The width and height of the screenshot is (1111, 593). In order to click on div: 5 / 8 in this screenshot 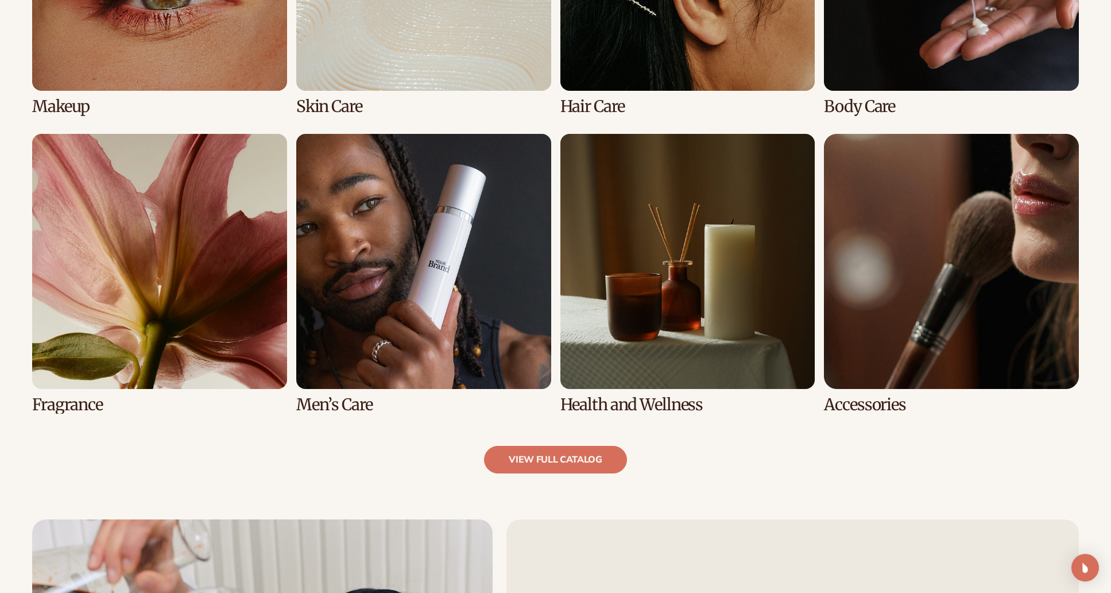, I will do `click(160, 273)`.